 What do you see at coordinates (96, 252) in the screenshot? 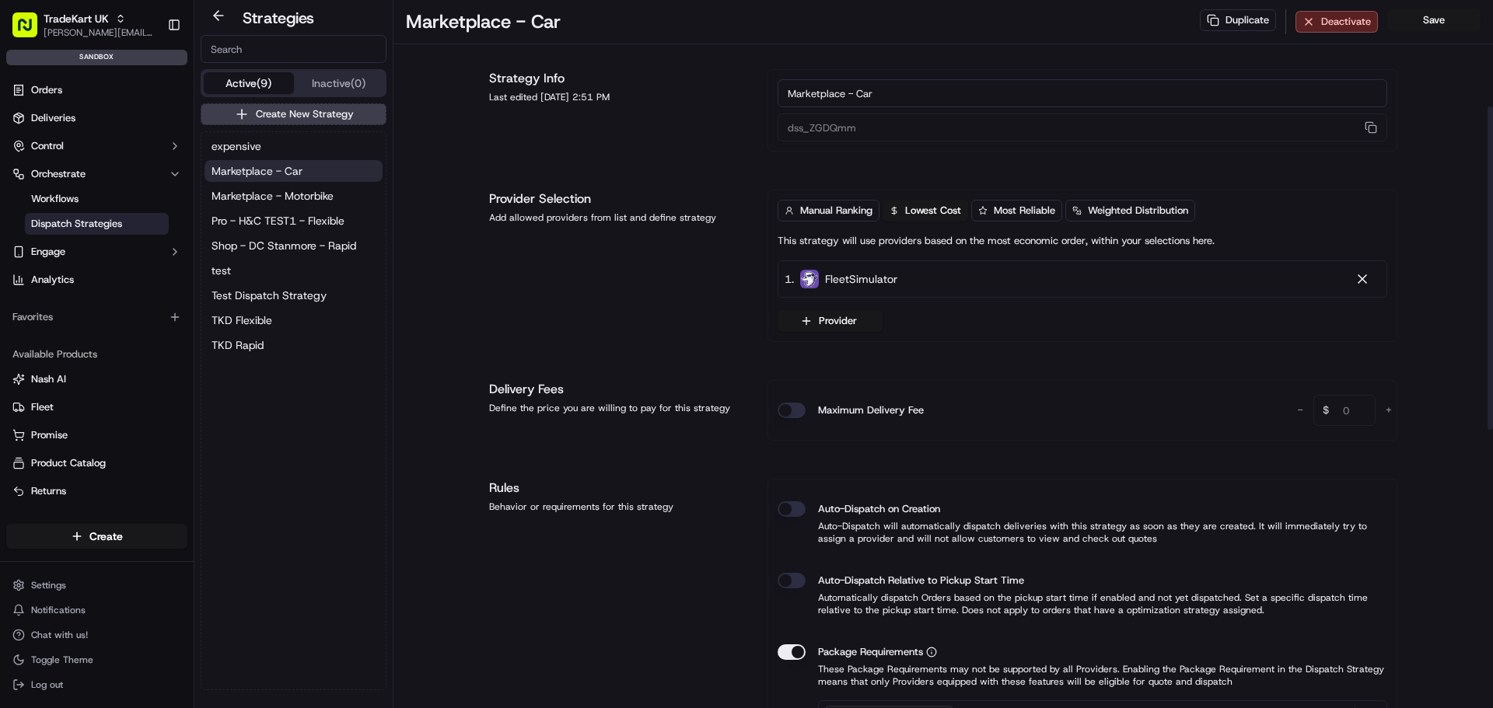
I see `button: Engage` at bounding box center [96, 252].